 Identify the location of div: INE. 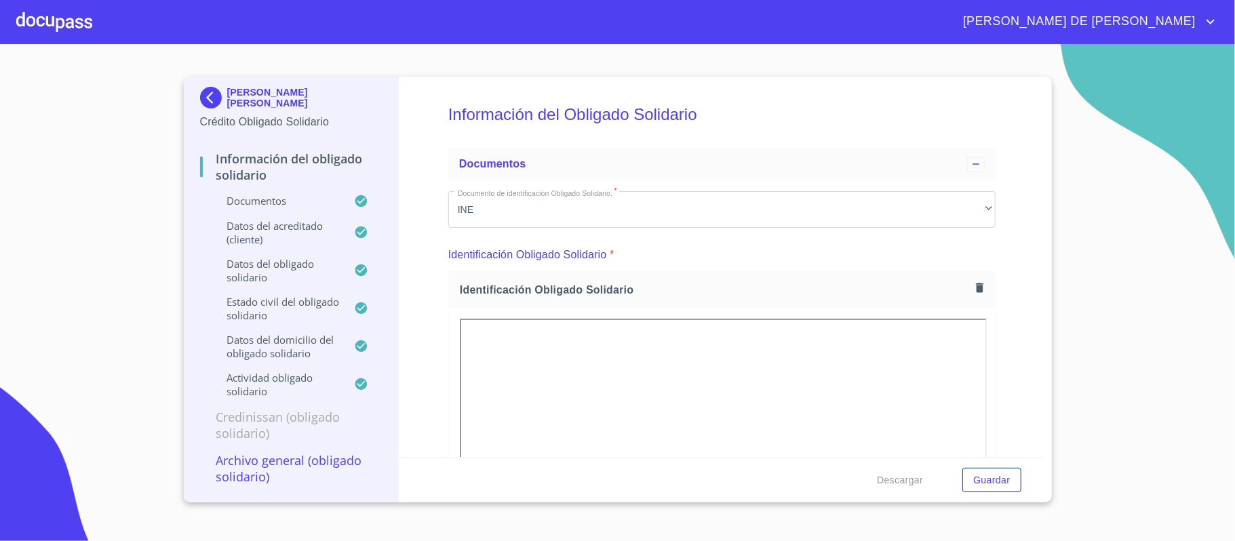
(722, 210).